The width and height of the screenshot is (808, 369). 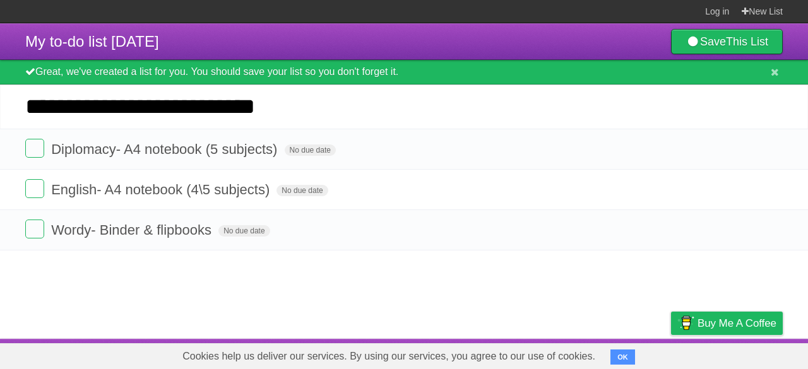 What do you see at coordinates (671, 354) in the screenshot?
I see `a: Privacy` at bounding box center [671, 354].